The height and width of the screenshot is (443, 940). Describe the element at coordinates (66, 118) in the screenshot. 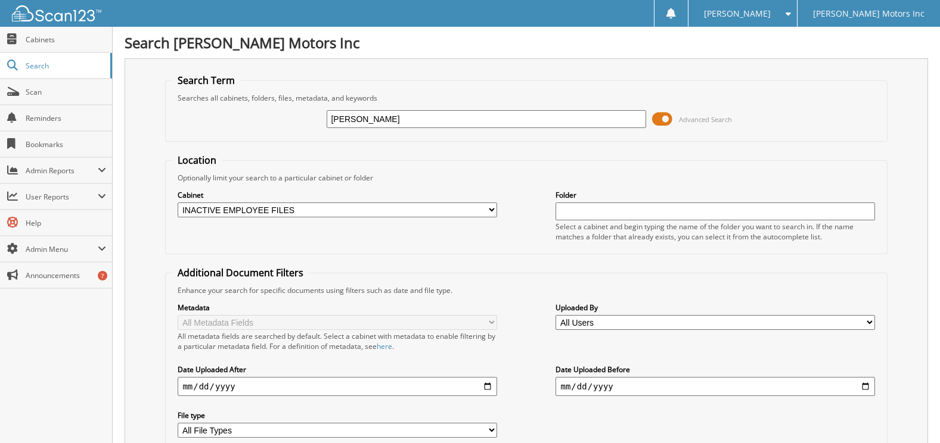

I see `span: Reminders` at that location.